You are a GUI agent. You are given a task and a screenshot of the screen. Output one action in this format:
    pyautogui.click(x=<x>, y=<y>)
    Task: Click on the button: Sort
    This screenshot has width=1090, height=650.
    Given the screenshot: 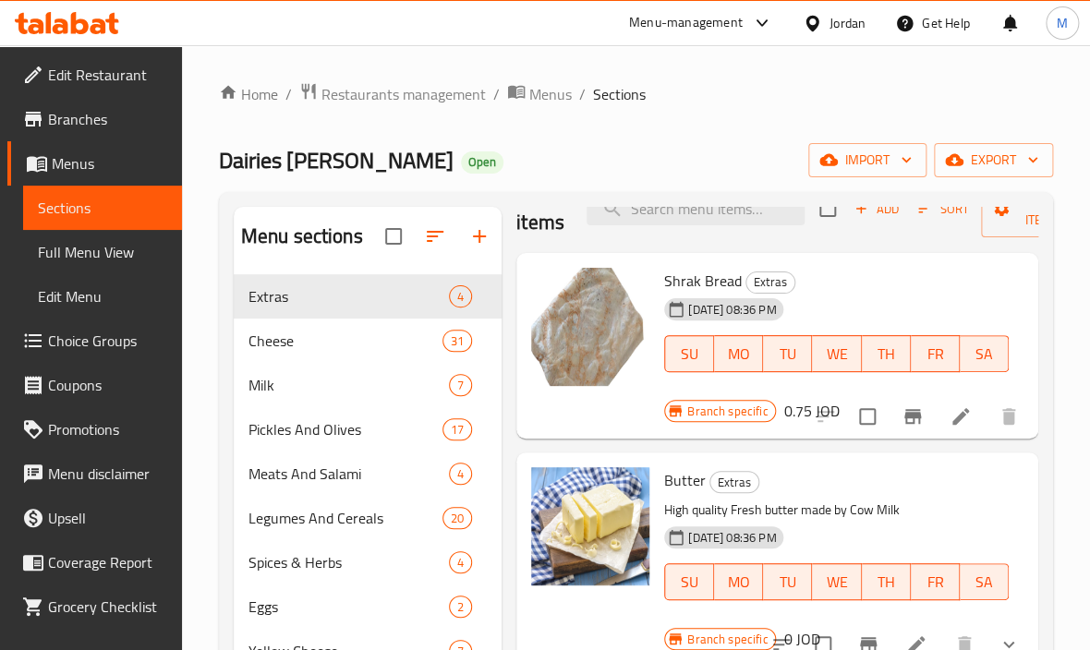 What is the action you would take?
    pyautogui.click(x=943, y=209)
    